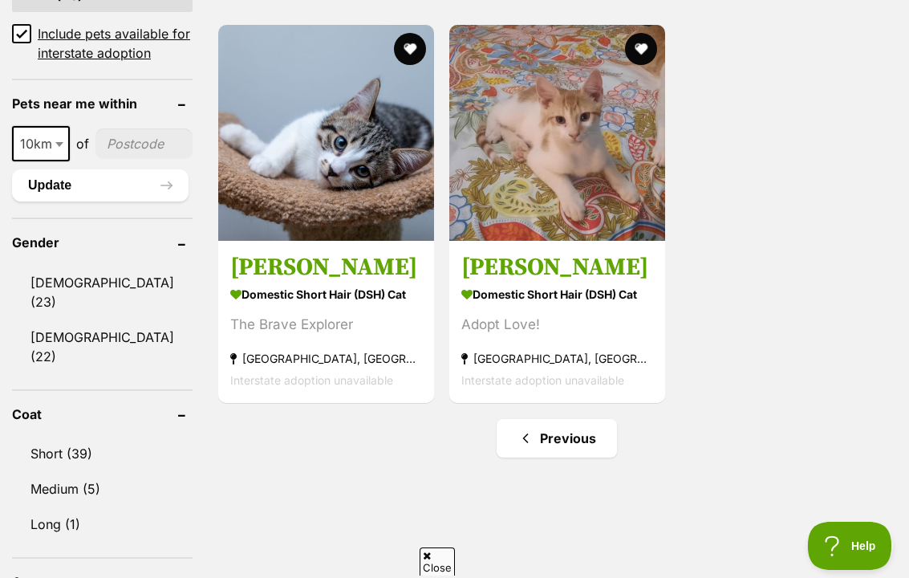  I want to click on header: Pets near me within, so click(102, 103).